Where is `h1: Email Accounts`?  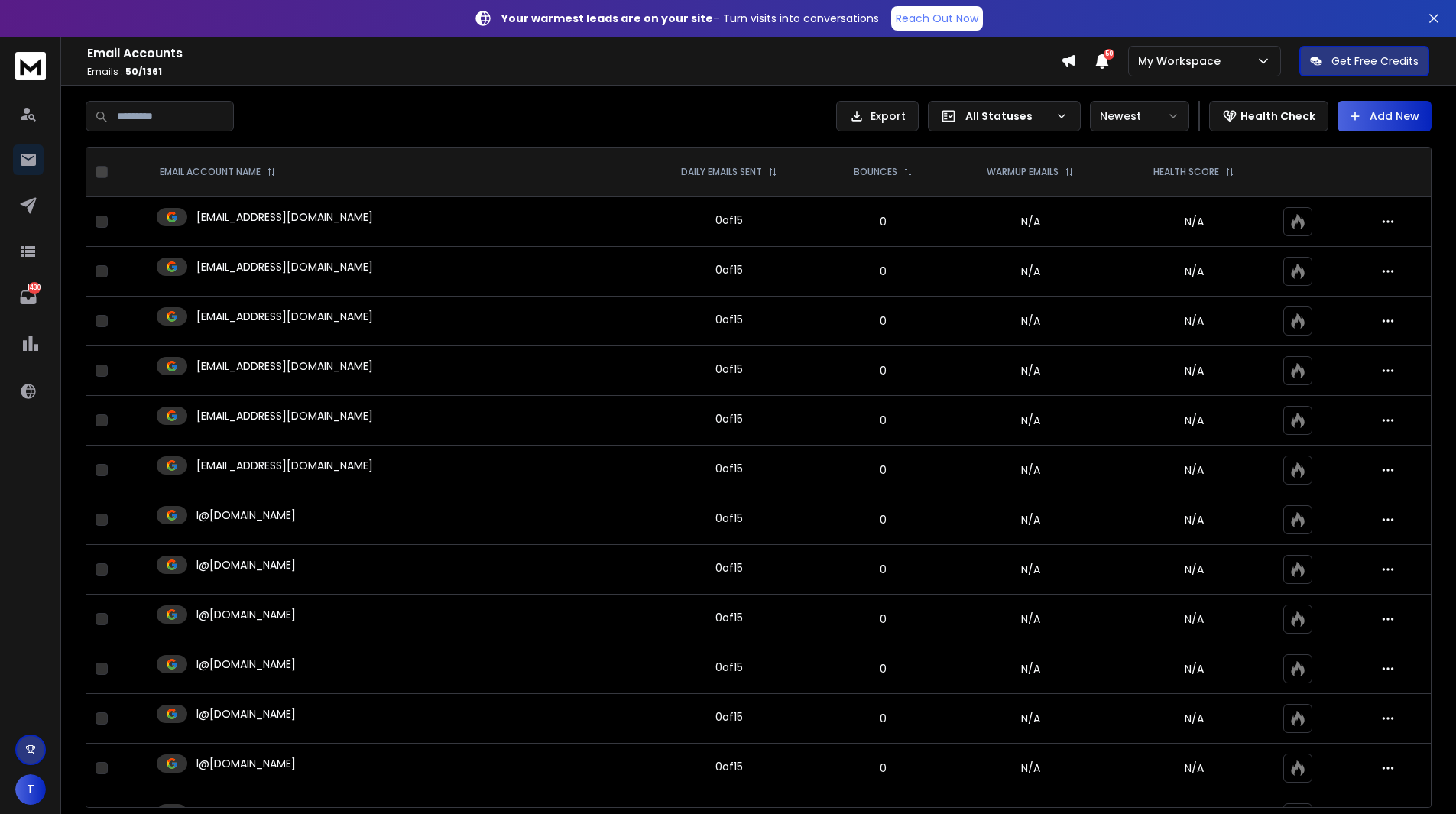
h1: Email Accounts is located at coordinates (574, 53).